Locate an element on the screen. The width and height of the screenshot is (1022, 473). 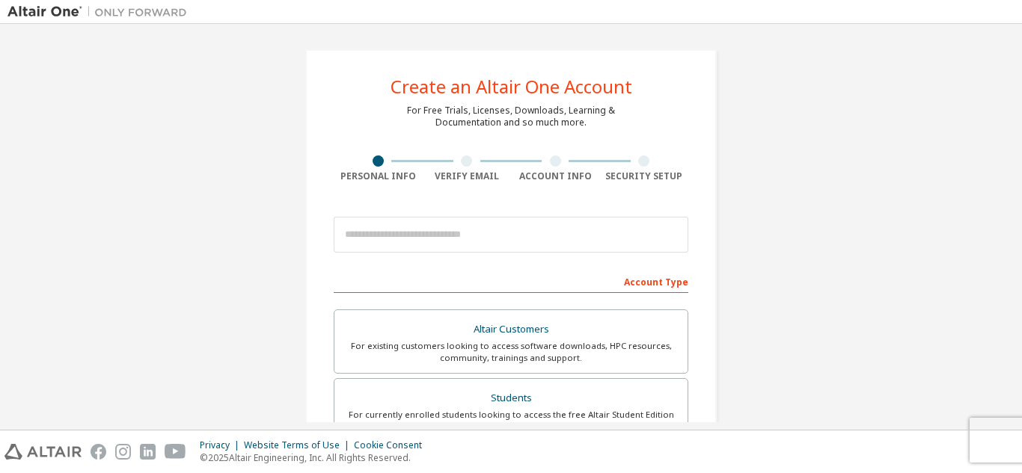
div: For currently enrolled students looking to access the free Altair Student Edition bundle and all ... is located at coordinates (511, 421).